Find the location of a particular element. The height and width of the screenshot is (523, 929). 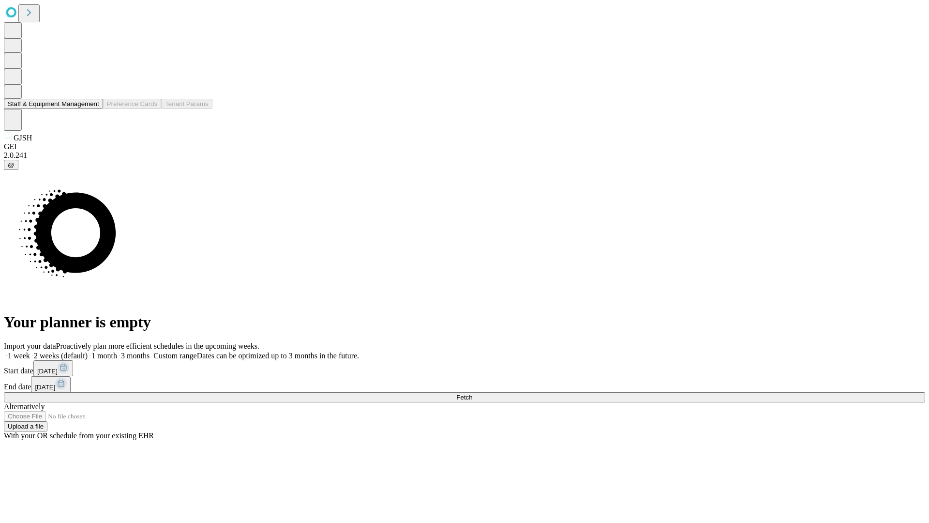

h1: Your planner is empty is located at coordinates (465, 322).